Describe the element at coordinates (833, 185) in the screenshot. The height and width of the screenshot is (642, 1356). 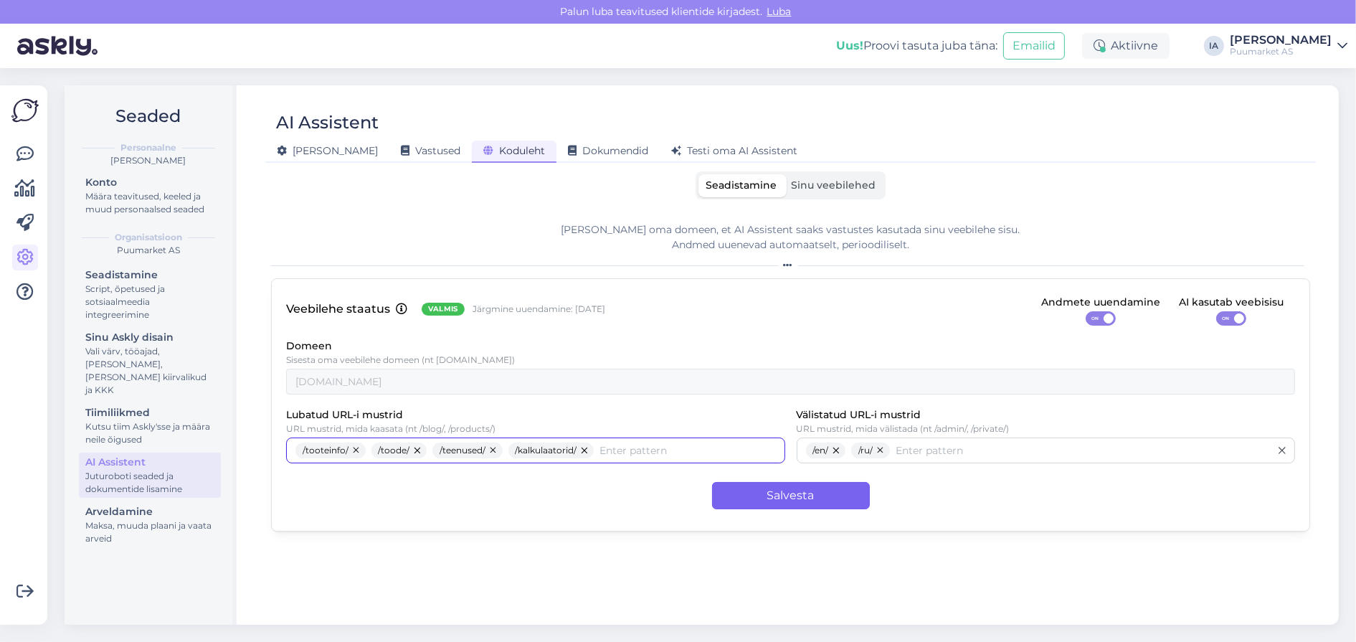
I see `span: Sinu veebilehed` at that location.